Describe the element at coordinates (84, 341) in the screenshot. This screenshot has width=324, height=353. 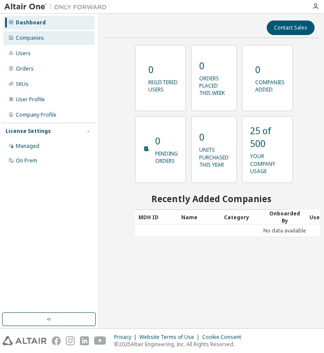
I see `img: linkedin.svg` at that location.